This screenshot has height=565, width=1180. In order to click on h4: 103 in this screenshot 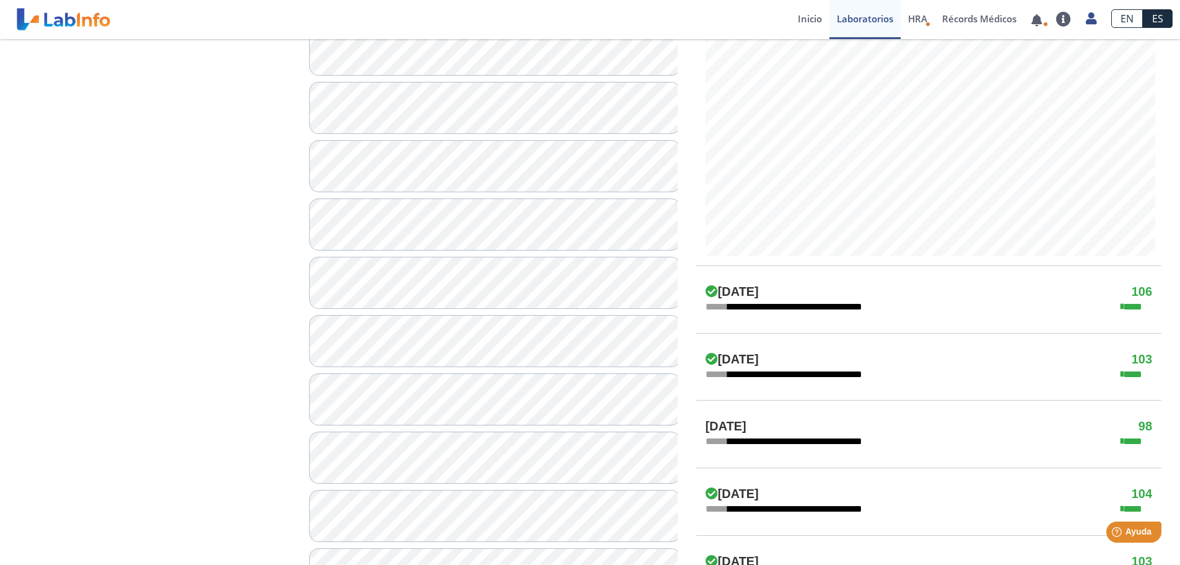, I will do `click(1142, 359)`.